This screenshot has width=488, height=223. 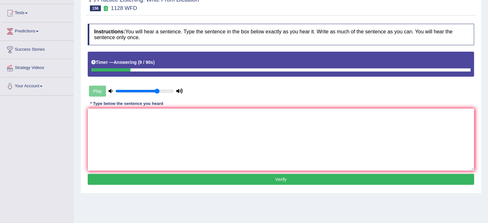 I want to click on button: Verify, so click(x=281, y=180).